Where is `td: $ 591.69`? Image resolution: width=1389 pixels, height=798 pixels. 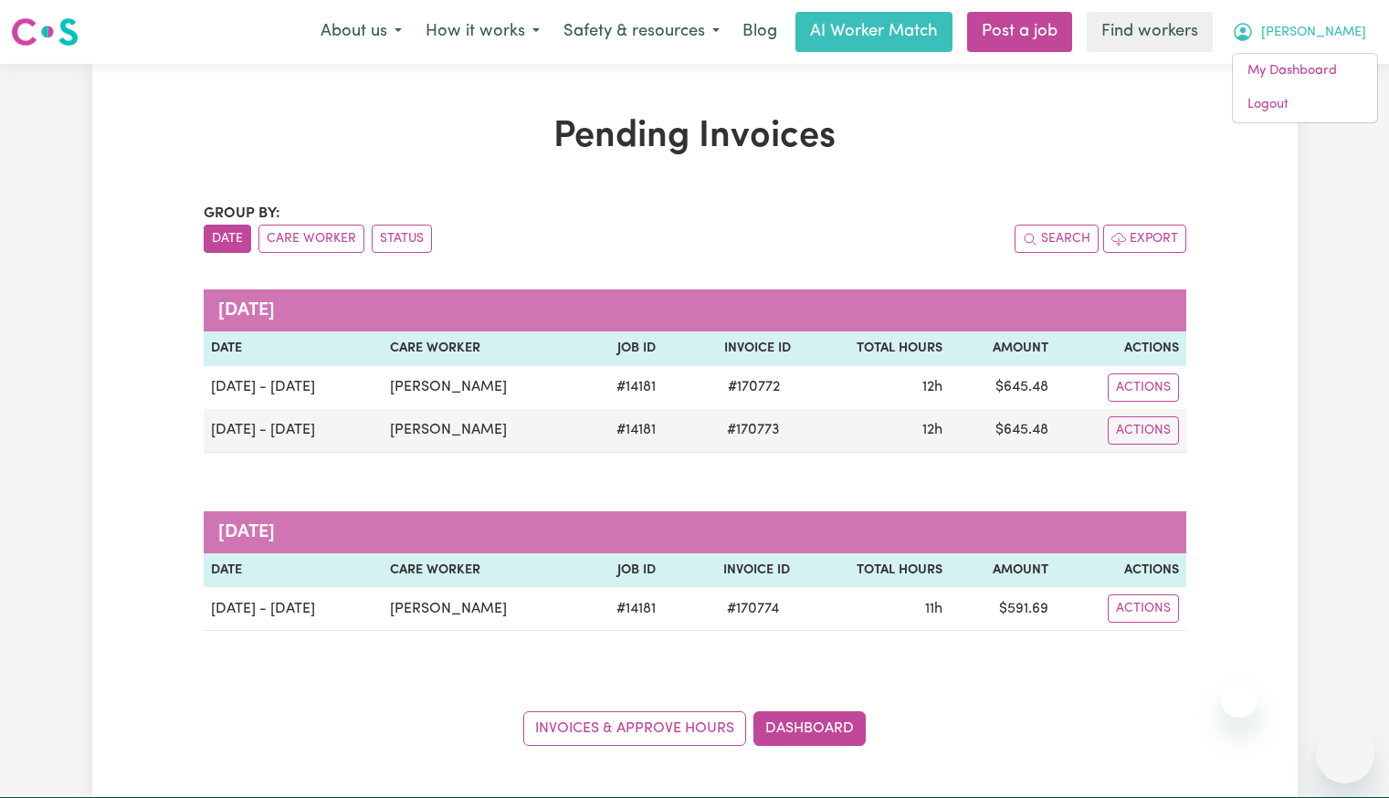 td: $ 591.69 is located at coordinates (1002, 609).